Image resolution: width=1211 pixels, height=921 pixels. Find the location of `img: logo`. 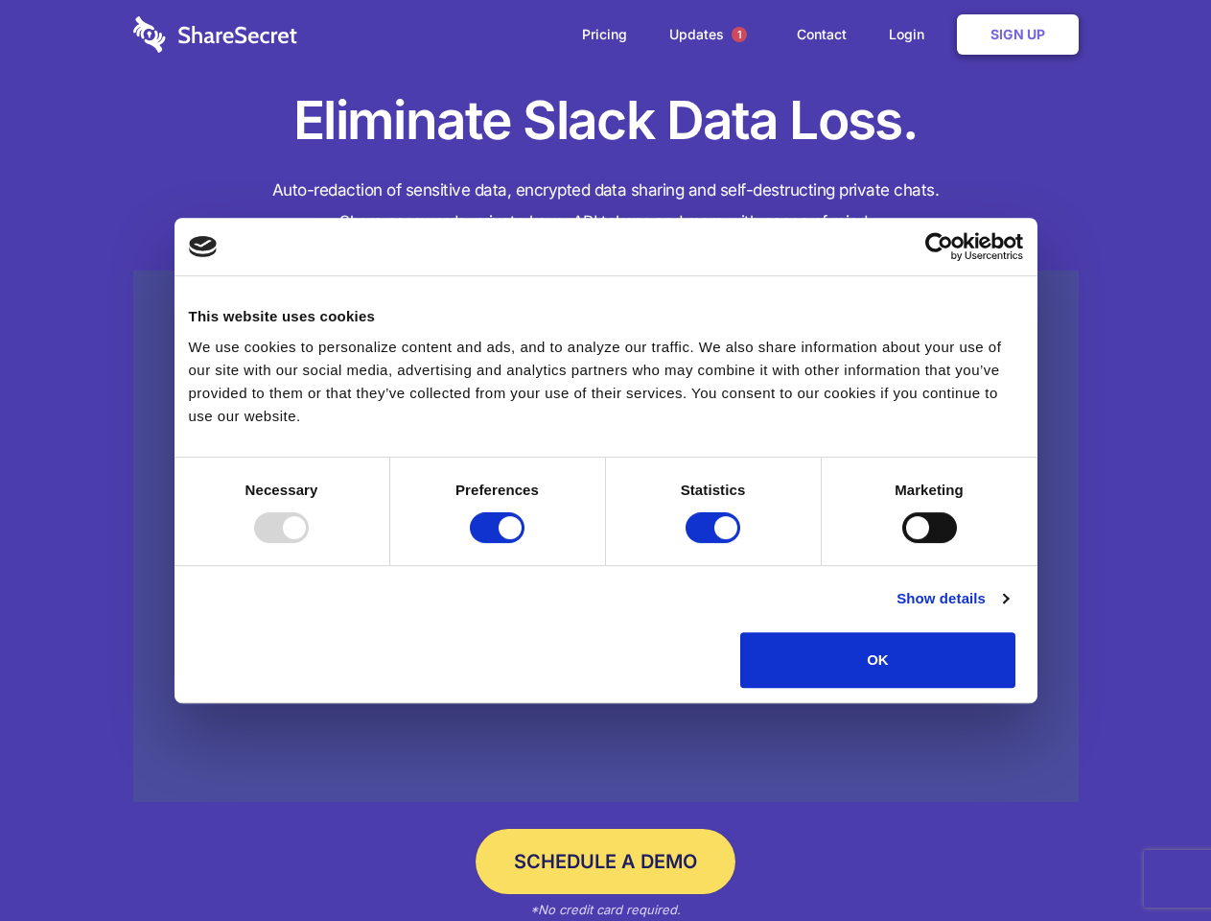

img: logo is located at coordinates (203, 247).